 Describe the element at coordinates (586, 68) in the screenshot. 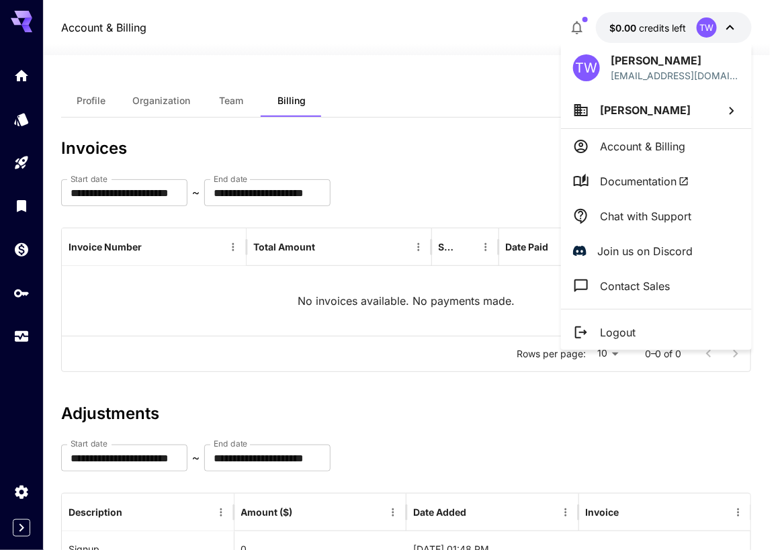

I see `div: TW` at that location.